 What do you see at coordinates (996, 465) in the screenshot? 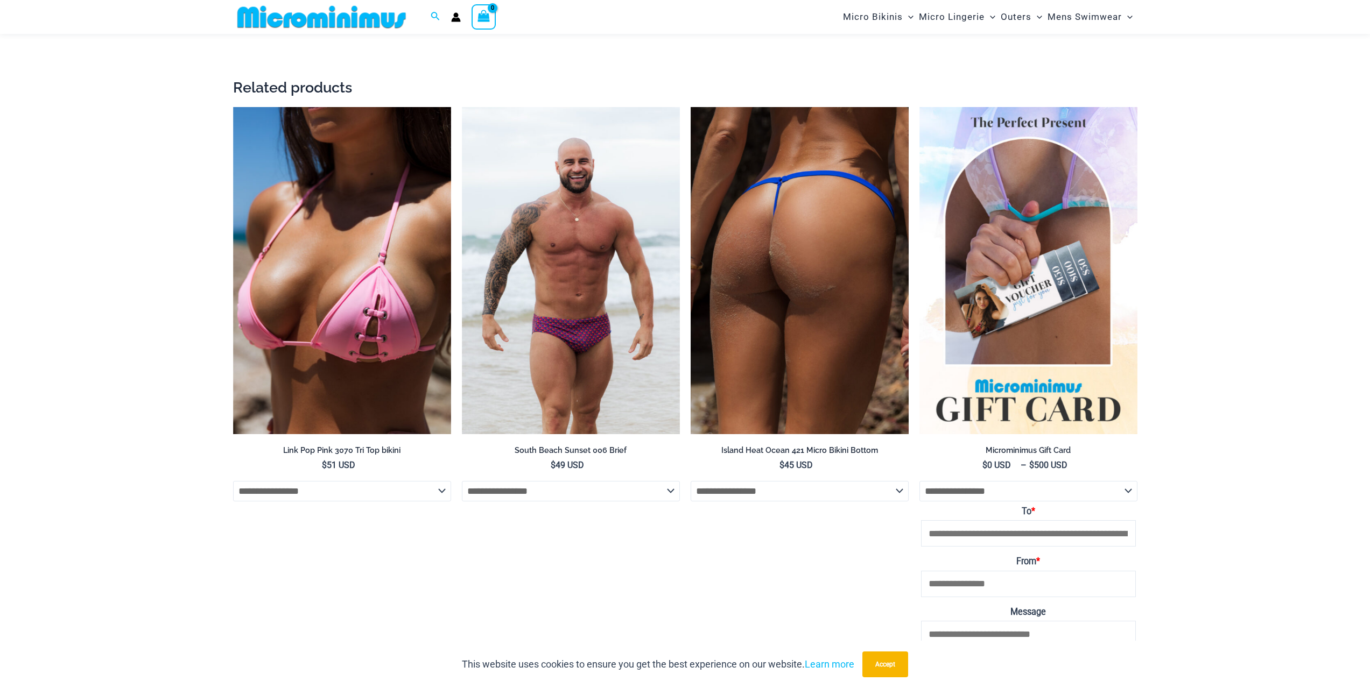
I see `bdi: 0 USD` at bounding box center [996, 465].